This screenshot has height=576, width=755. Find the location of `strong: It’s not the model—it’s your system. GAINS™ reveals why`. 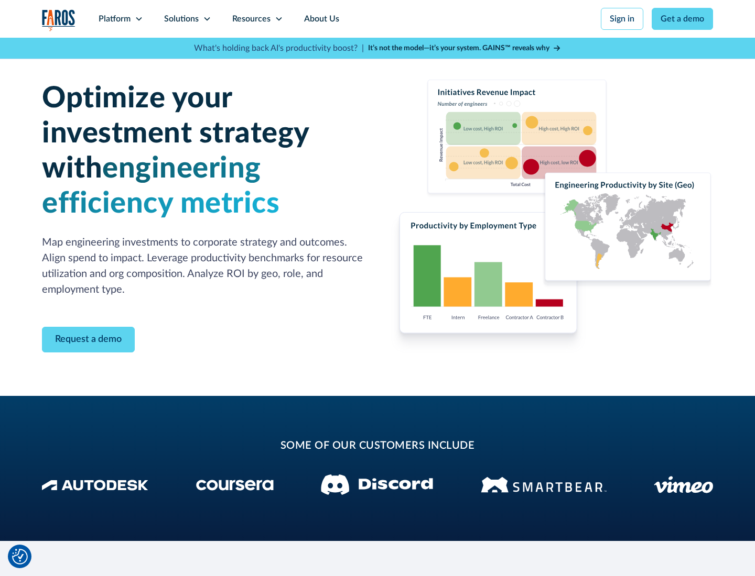

strong: It’s not the model—it’s your system. GAINS™ reveals why is located at coordinates (459, 48).